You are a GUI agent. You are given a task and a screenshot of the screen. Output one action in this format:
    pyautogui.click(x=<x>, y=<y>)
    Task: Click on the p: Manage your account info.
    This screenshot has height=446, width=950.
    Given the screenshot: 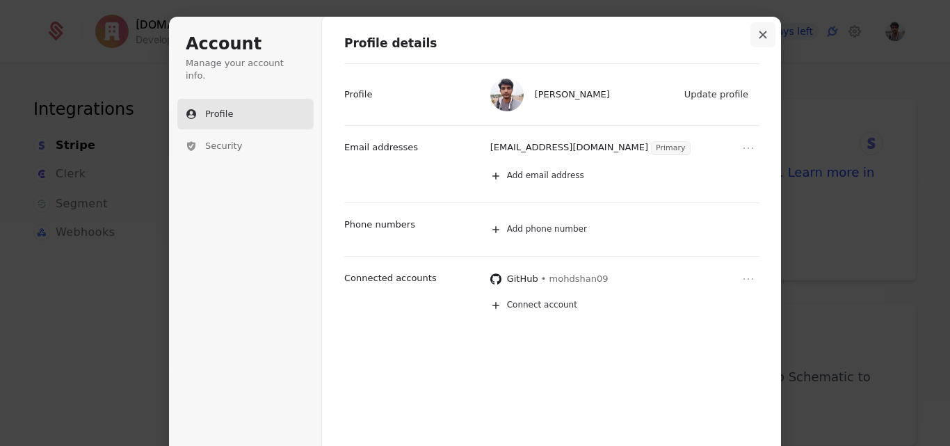 What is the action you would take?
    pyautogui.click(x=245, y=70)
    